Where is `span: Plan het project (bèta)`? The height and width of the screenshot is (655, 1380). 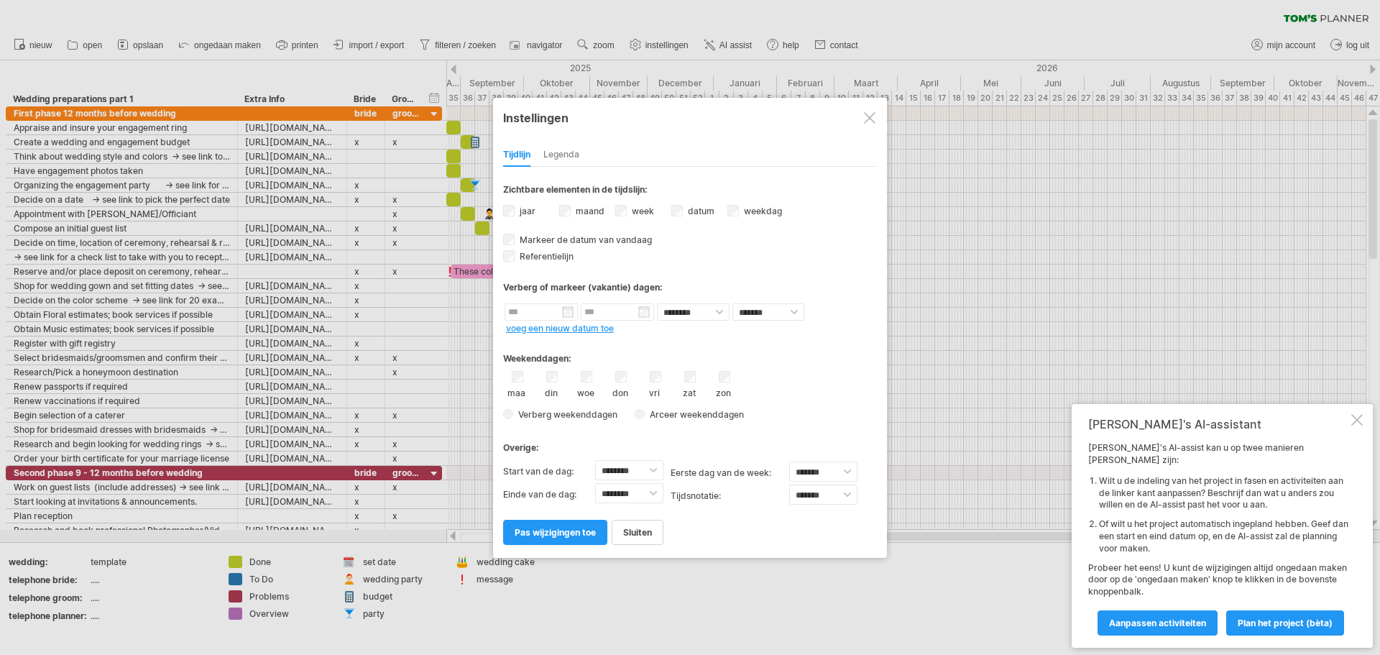 span: Plan het project (bèta) is located at coordinates (1285, 623).